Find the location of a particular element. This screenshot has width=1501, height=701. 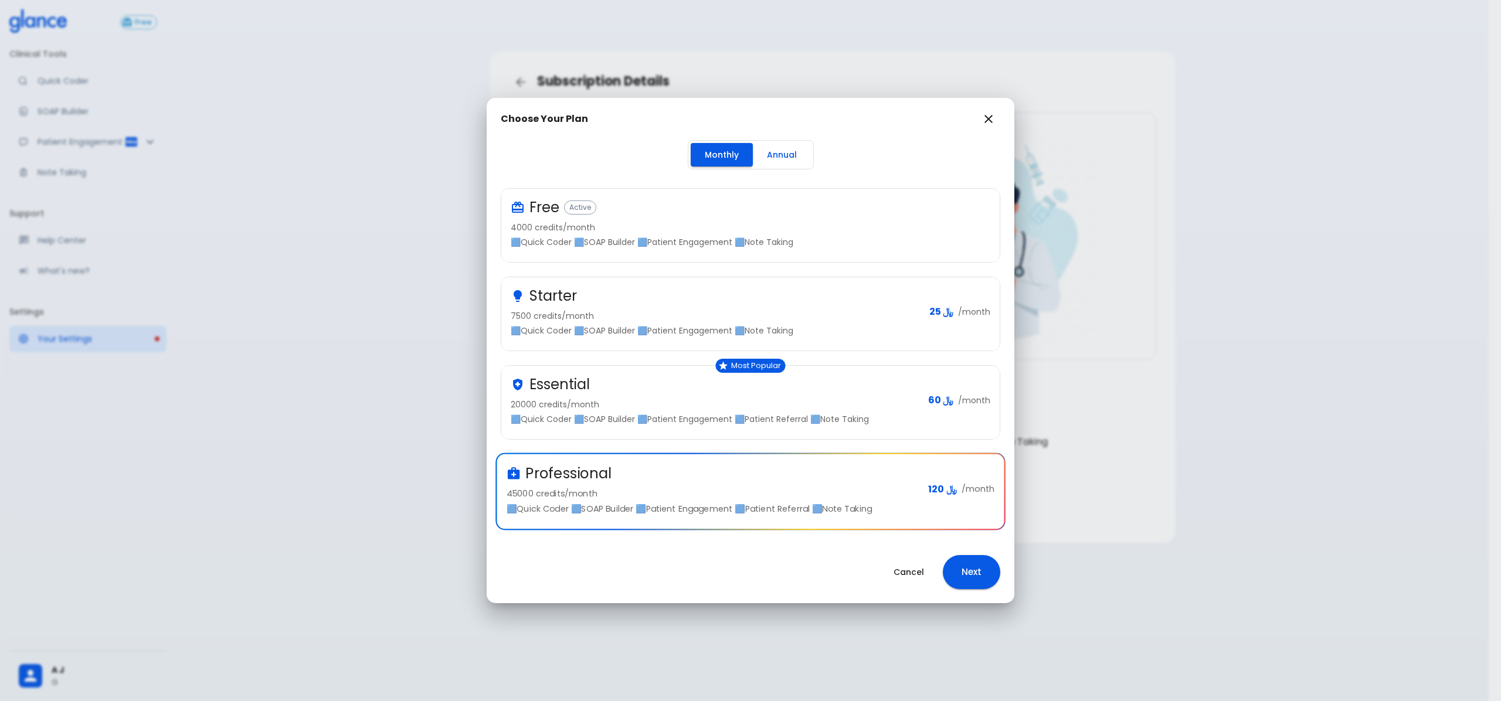

h3: Essential is located at coordinates (559, 385).